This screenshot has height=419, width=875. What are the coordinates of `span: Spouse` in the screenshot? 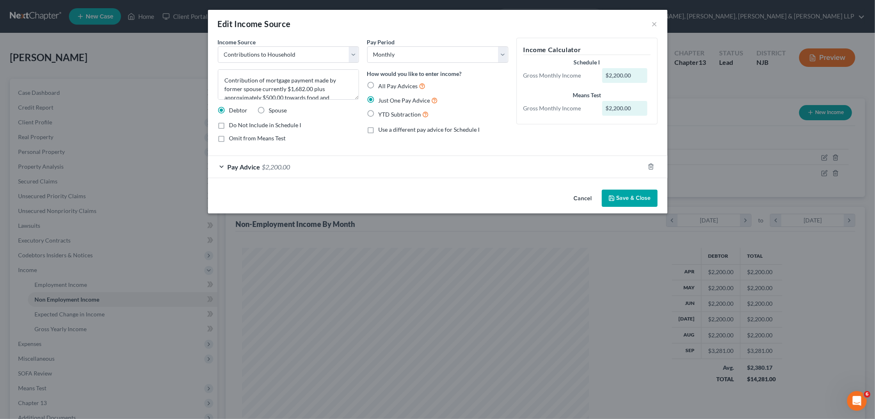 It's located at (278, 110).